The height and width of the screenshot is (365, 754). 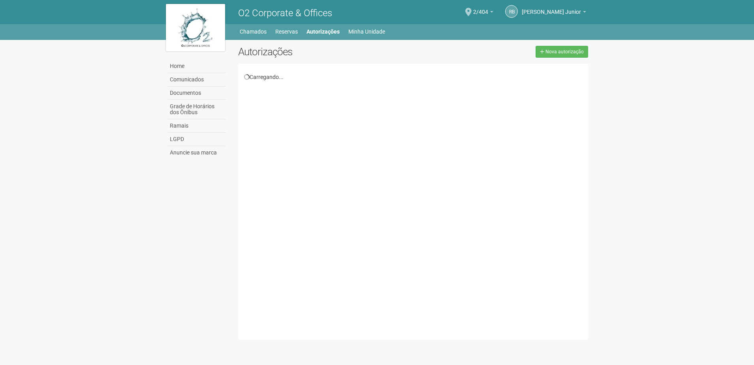 What do you see at coordinates (253, 32) in the screenshot?
I see `a: Chamados` at bounding box center [253, 32].